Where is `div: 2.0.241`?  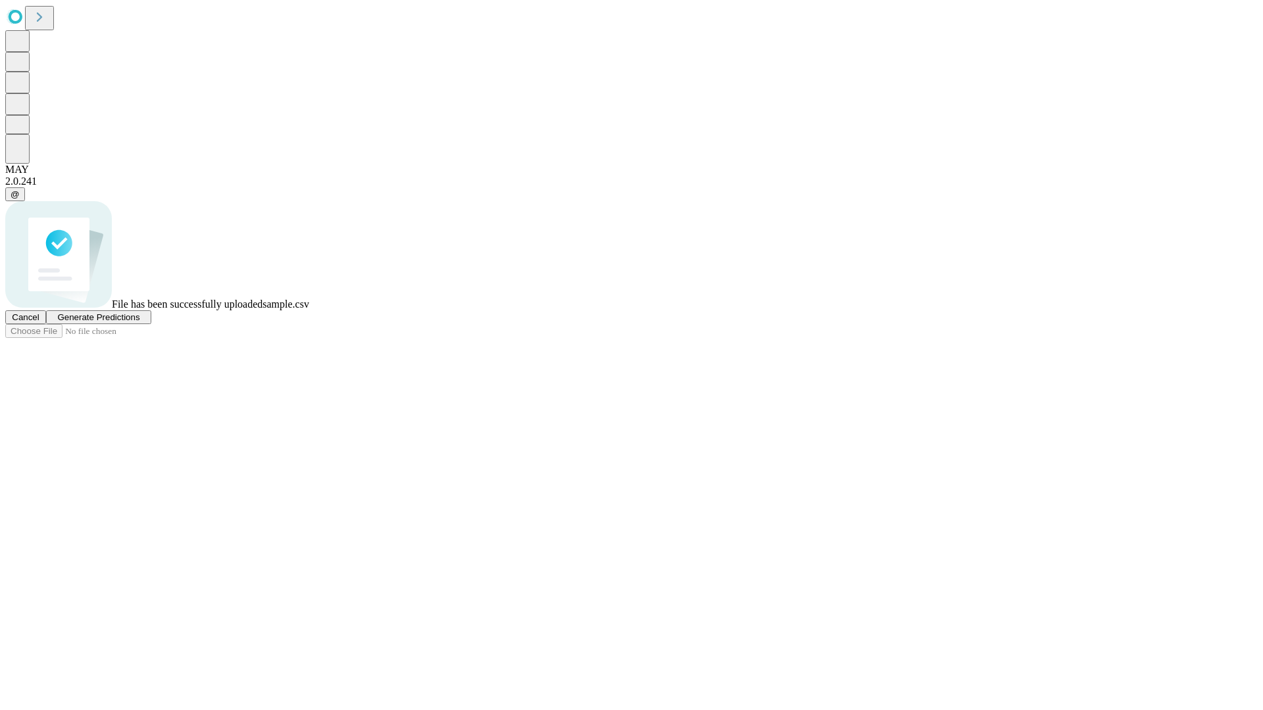 div: 2.0.241 is located at coordinates (632, 182).